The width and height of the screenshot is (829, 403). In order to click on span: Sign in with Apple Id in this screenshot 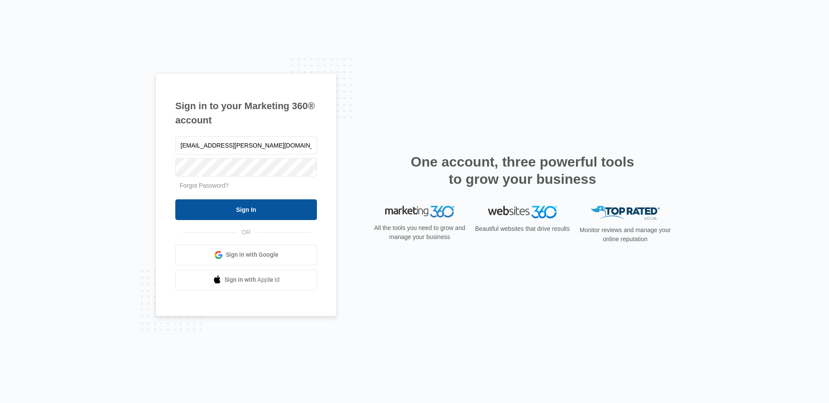, I will do `click(252, 280)`.